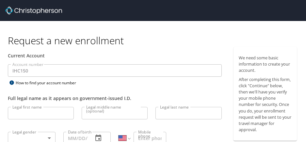  I want to click on p: After completing this form, click "Continue" below, then we'll have you verify your mobile phone ..., so click(266, 104).